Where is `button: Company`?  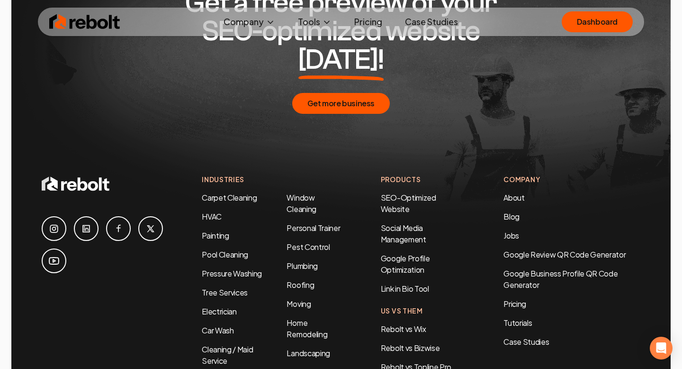
button: Company is located at coordinates (249, 22).